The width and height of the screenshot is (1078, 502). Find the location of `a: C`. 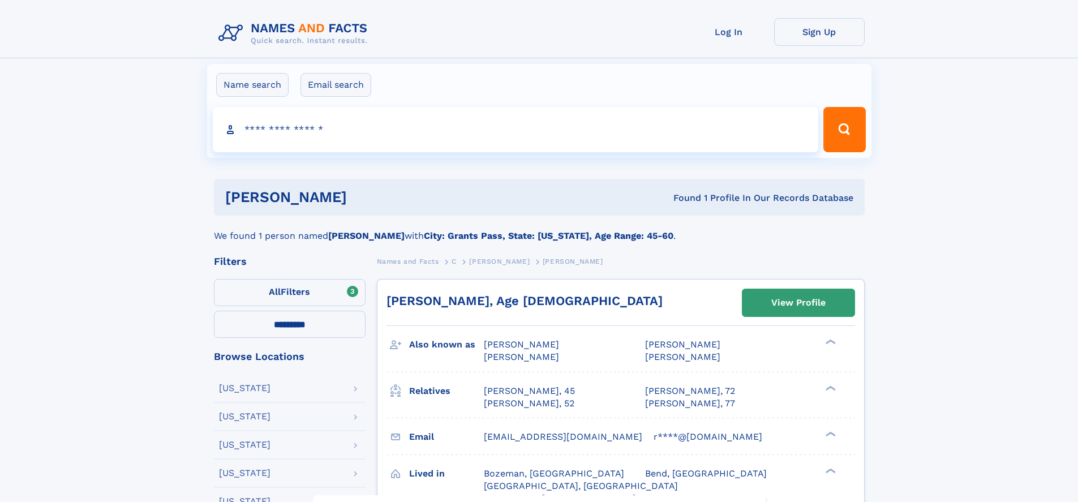

a: C is located at coordinates (454, 261).